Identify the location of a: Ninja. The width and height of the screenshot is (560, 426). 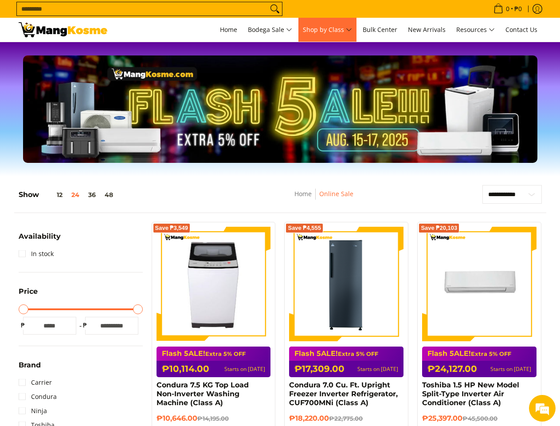
(33, 411).